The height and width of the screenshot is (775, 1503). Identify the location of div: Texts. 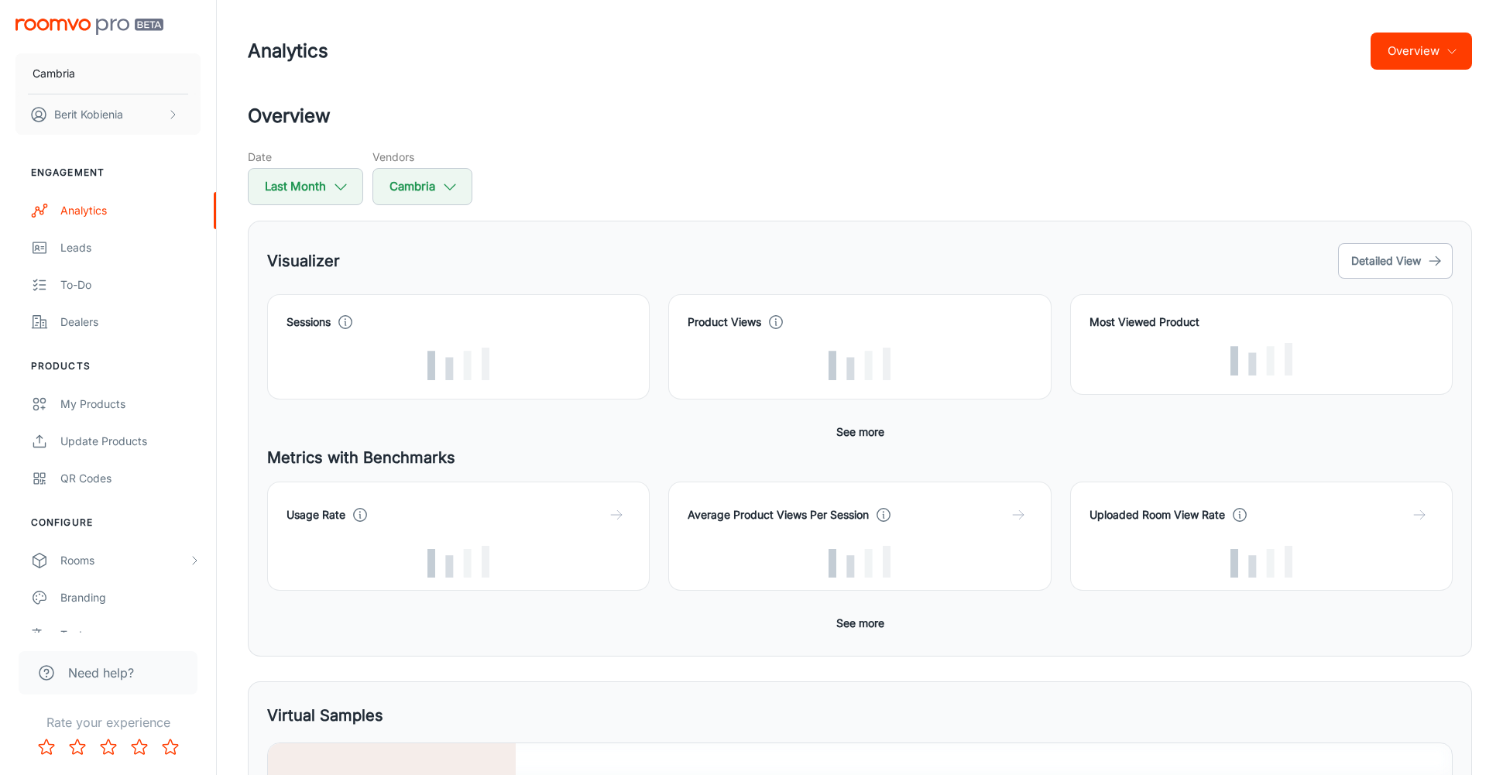
(130, 635).